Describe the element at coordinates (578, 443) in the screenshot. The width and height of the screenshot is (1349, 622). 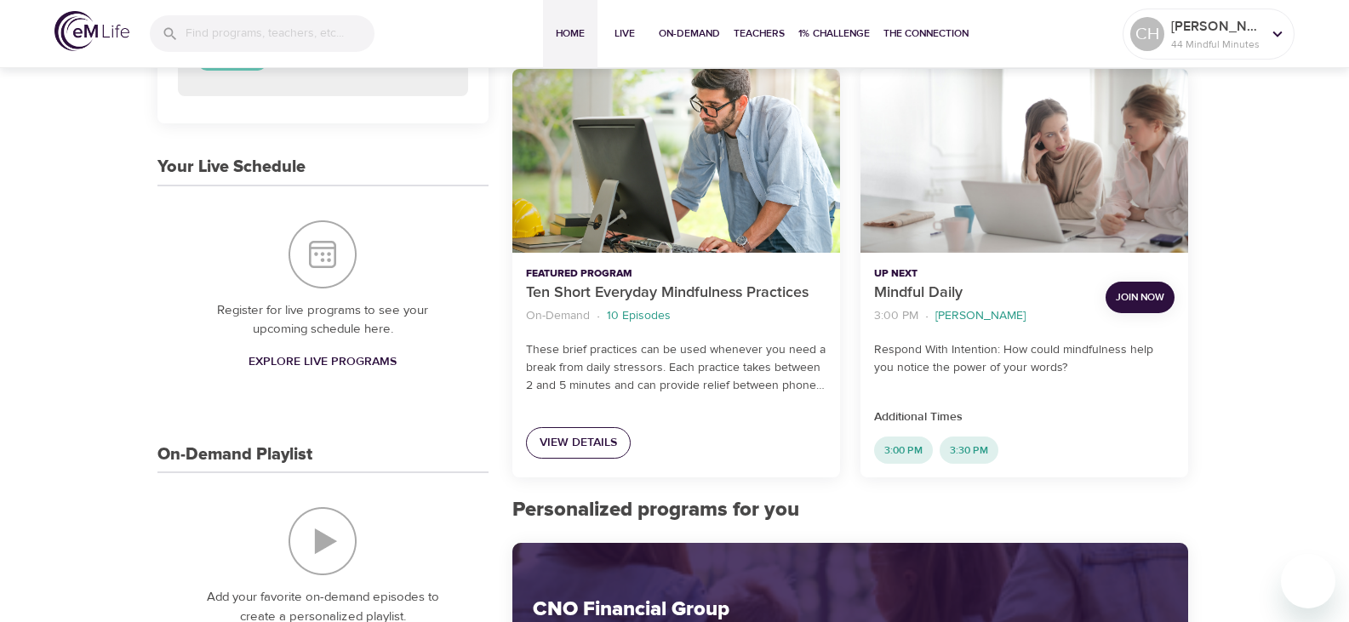
I see `a: View Details` at that location.